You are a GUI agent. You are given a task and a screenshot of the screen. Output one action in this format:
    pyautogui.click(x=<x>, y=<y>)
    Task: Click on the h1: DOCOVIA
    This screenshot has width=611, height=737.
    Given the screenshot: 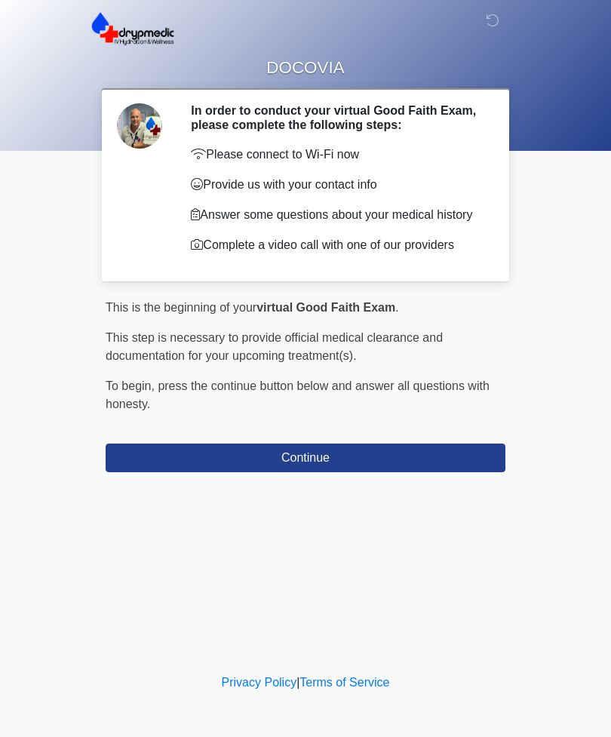 What is the action you would take?
    pyautogui.click(x=306, y=68)
    